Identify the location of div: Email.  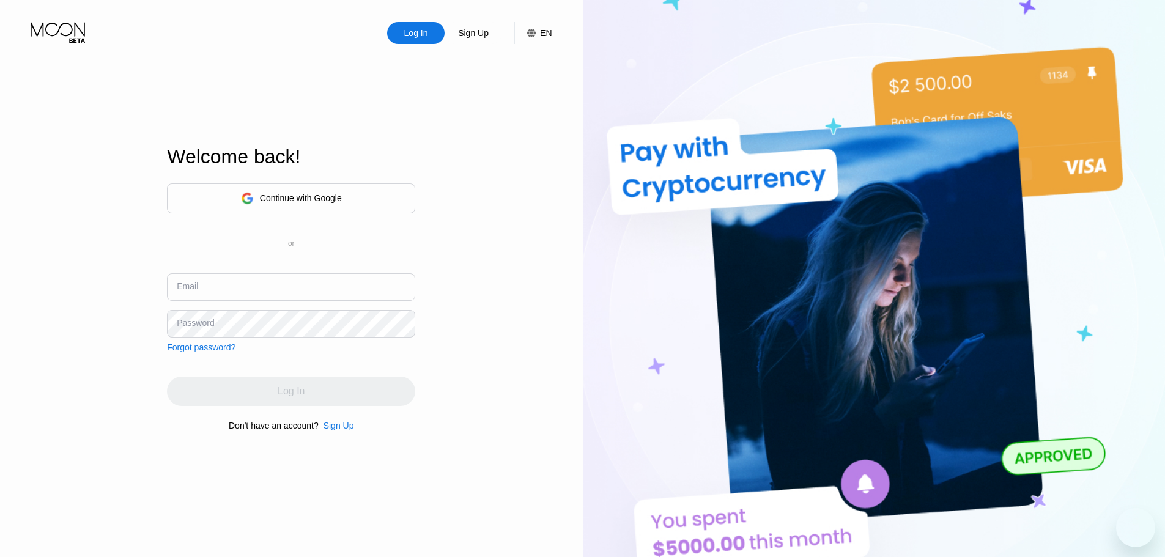
(187, 286).